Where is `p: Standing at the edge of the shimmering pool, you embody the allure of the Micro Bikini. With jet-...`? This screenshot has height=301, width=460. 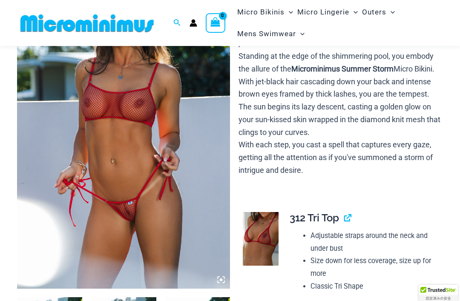 p: Standing at the edge of the shimmering pool, you embody the allure of the Micro Bikini. With jet-... is located at coordinates (341, 113).